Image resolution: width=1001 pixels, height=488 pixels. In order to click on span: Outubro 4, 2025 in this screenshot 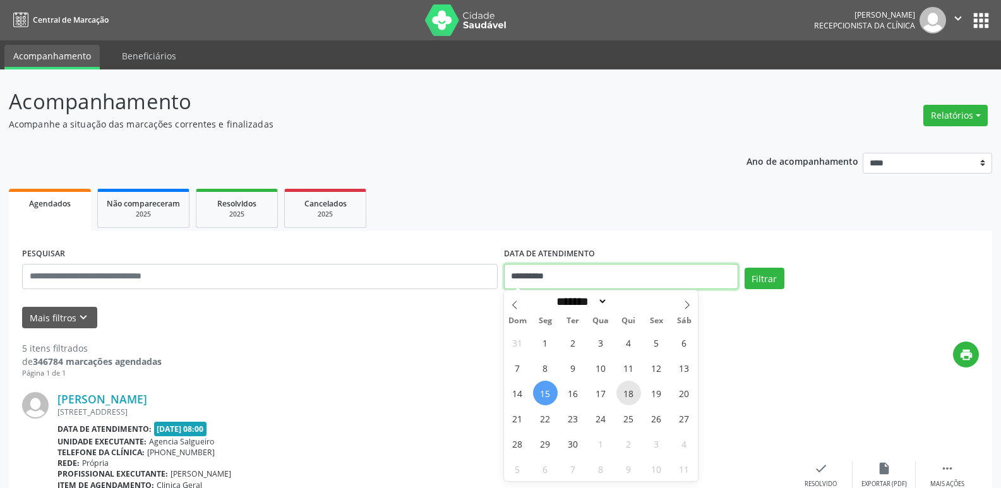, I will do `click(684, 444)`.